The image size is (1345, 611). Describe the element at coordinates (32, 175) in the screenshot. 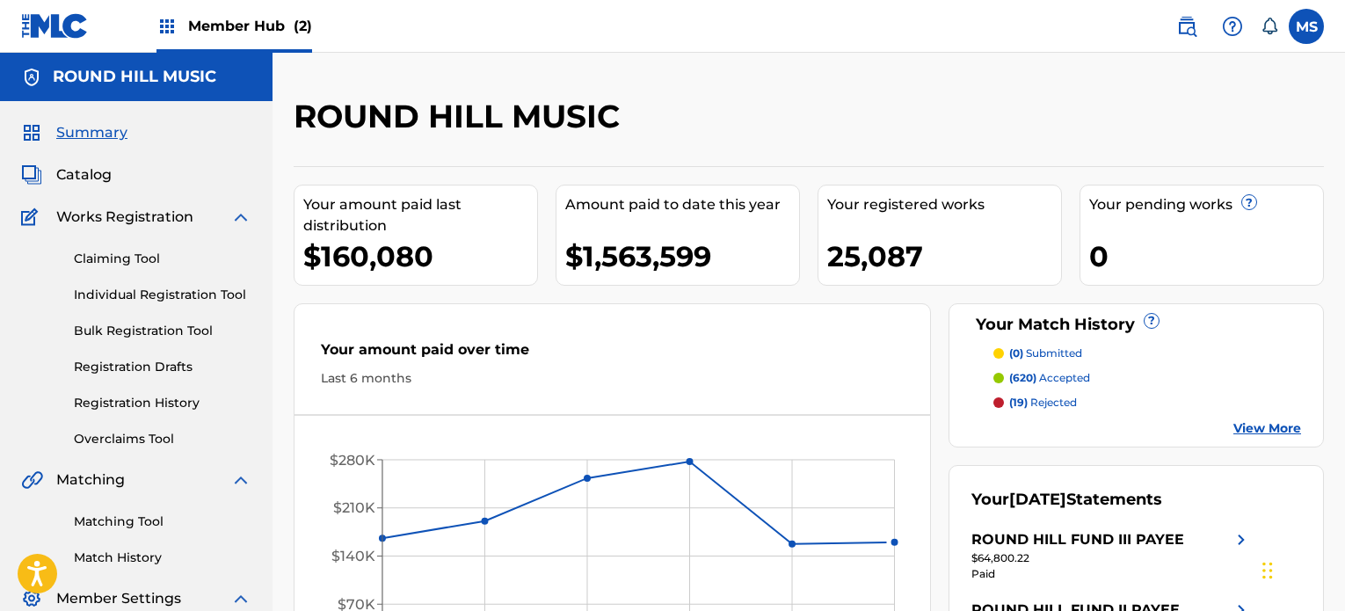

I see `img: Catalog` at that location.